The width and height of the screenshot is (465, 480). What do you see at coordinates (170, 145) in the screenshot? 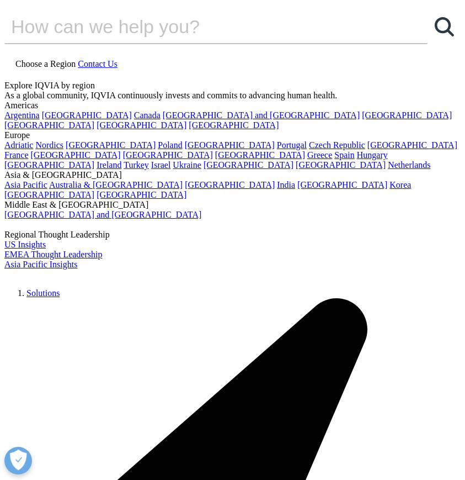
I see `a: Poland` at bounding box center [170, 145].